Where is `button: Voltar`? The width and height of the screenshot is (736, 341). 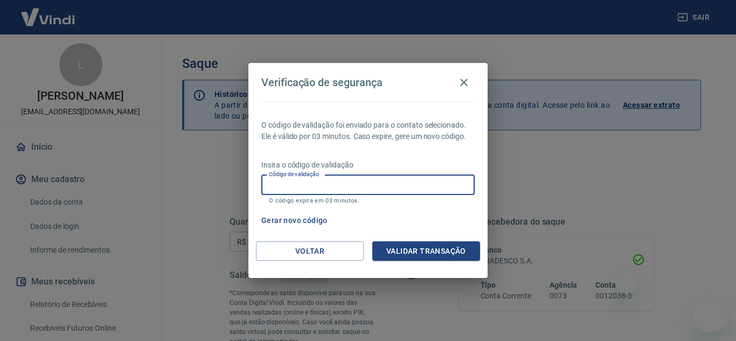 button: Voltar is located at coordinates (310, 251).